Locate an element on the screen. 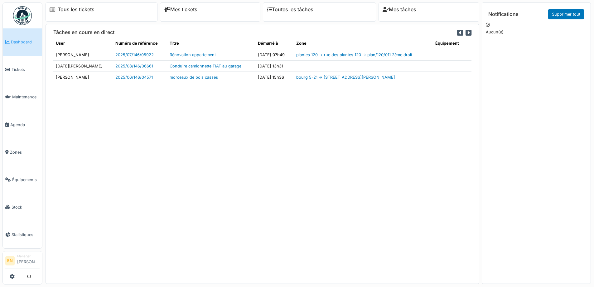 The image size is (594, 287). span: Équipements is located at coordinates (26, 179).